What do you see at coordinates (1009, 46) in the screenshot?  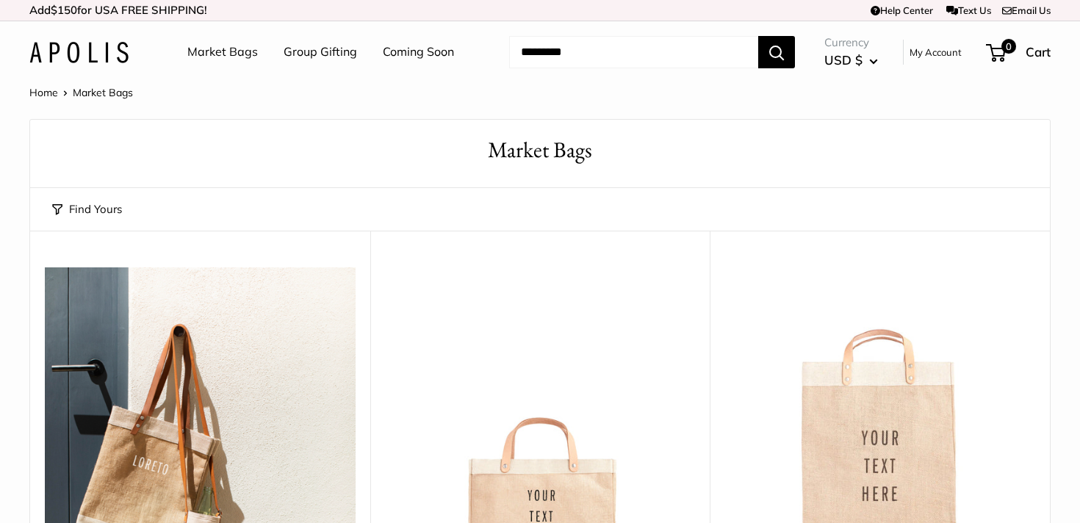 I see `span: 0` at bounding box center [1009, 46].